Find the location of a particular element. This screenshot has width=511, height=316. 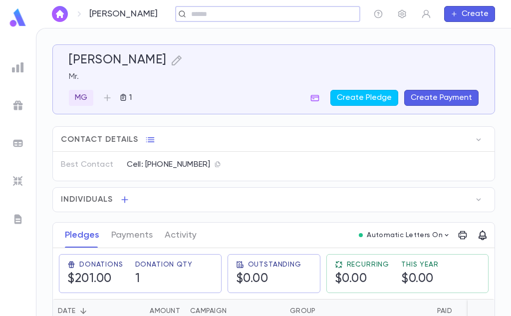

img: reports_grey.c525e4749d1bce6a11f5fe2a8de1b229.svg is located at coordinates (18, 67).